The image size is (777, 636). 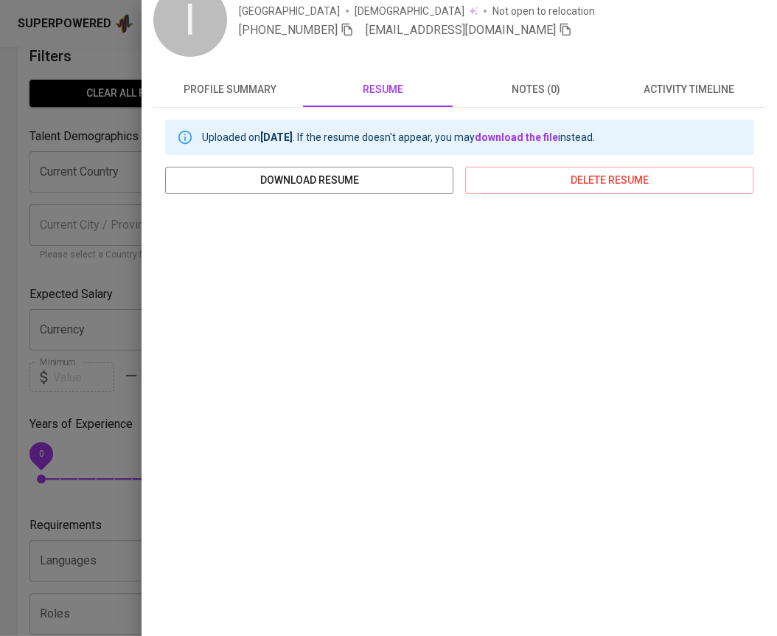 I want to click on span: notes (0), so click(x=536, y=89).